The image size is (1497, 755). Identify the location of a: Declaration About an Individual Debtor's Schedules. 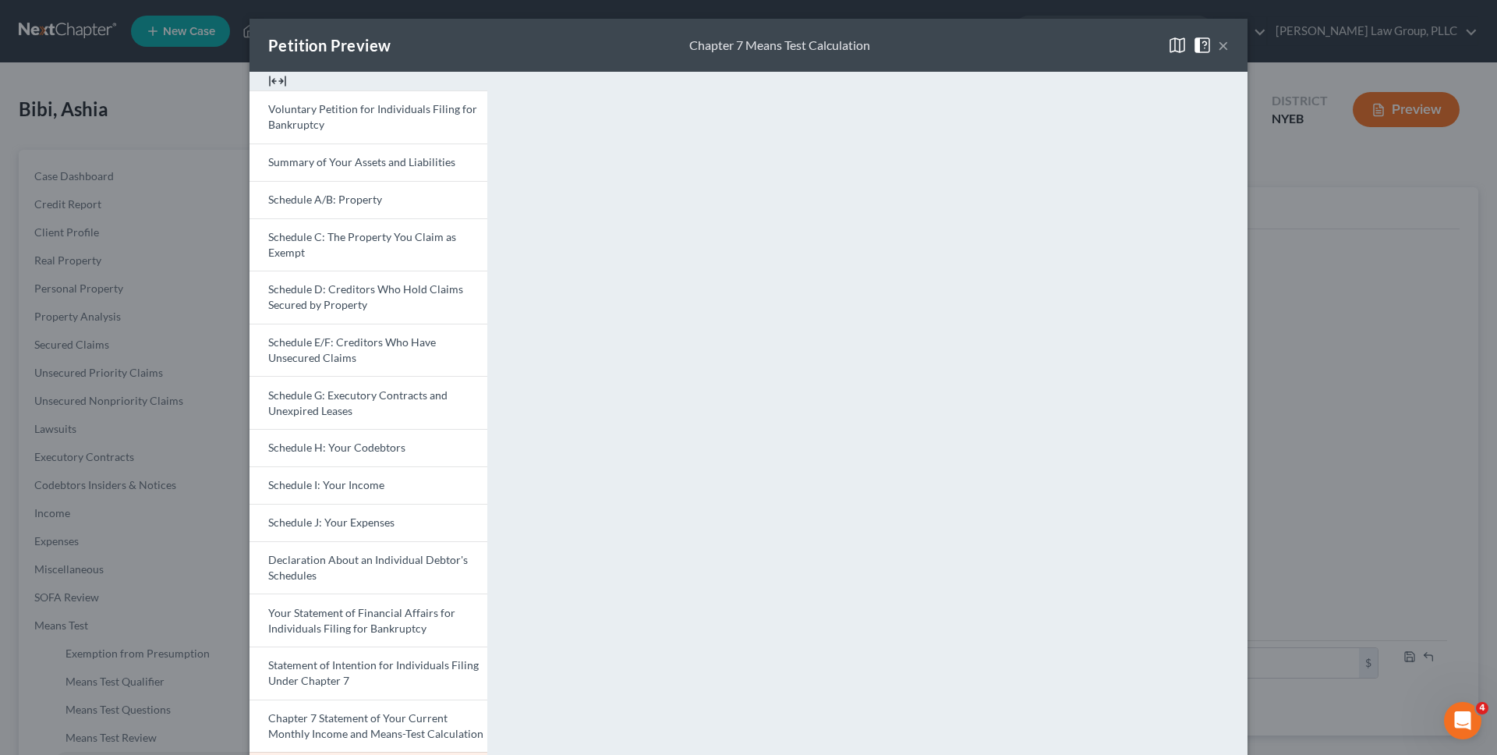
(368, 568).